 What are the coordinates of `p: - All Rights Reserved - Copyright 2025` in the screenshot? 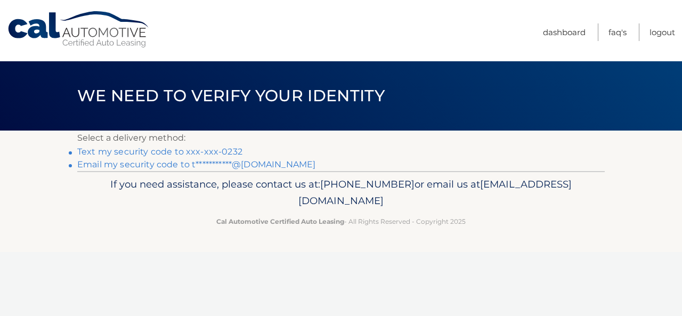 It's located at (341, 221).